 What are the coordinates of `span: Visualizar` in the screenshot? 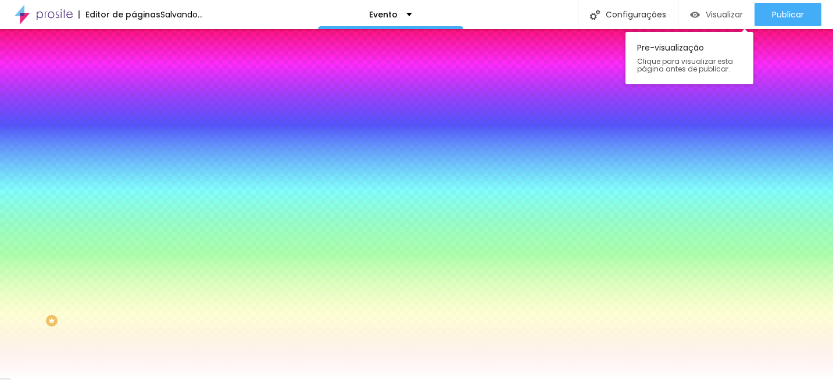 It's located at (725, 15).